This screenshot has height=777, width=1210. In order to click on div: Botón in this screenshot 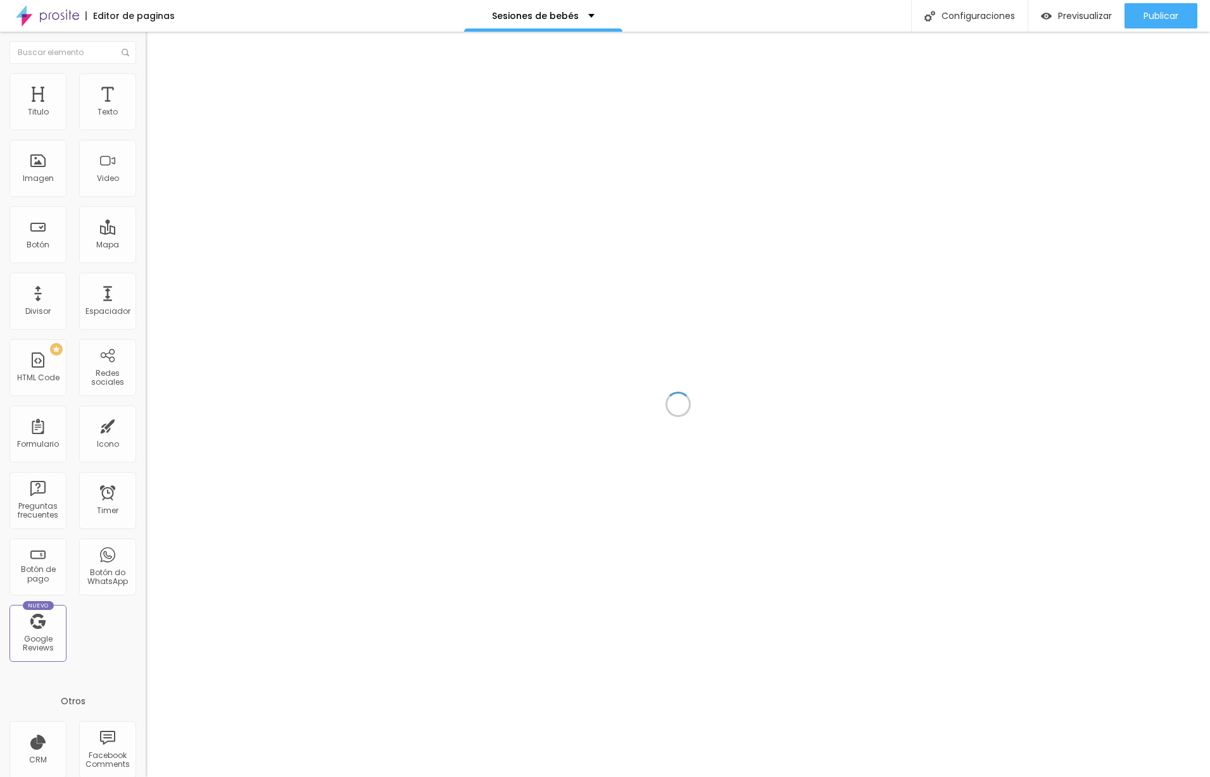, I will do `click(38, 245)`.